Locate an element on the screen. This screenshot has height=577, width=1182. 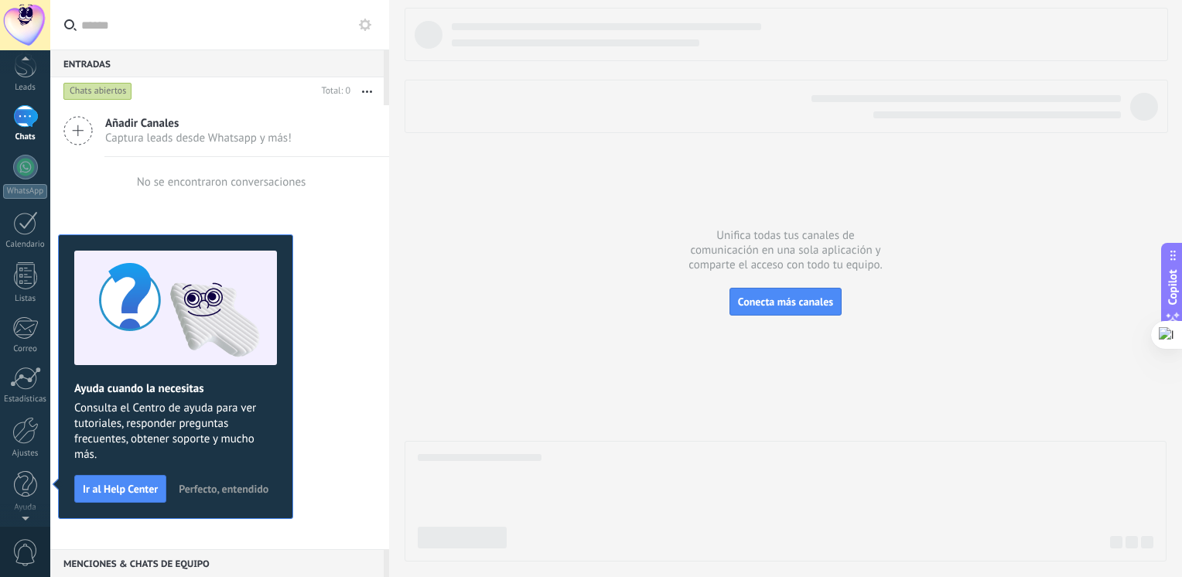
div: Chats abiertos is located at coordinates (97, 91).